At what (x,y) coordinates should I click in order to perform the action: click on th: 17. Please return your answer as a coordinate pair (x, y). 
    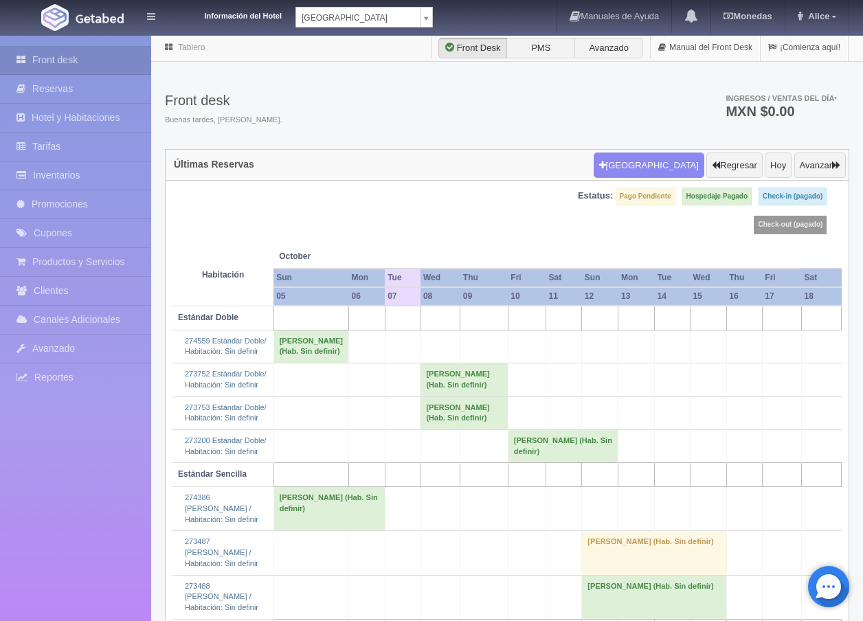
    Looking at the image, I should click on (781, 296).